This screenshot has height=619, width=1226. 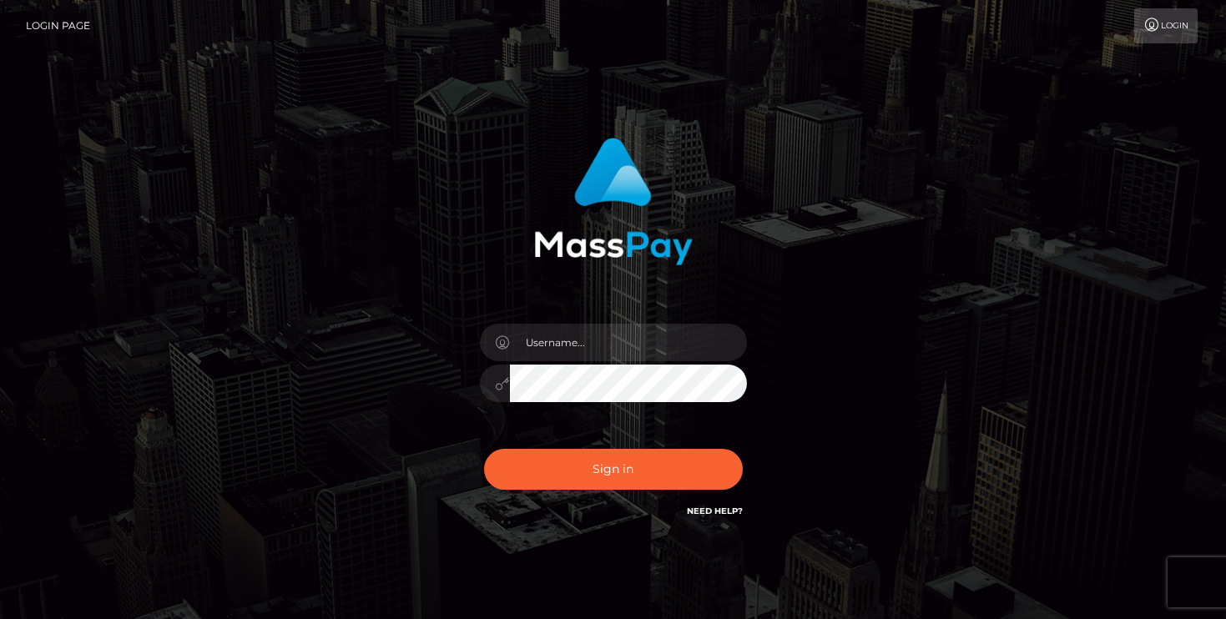 What do you see at coordinates (629, 342) in the screenshot?
I see `input: Username...` at bounding box center [629, 342].